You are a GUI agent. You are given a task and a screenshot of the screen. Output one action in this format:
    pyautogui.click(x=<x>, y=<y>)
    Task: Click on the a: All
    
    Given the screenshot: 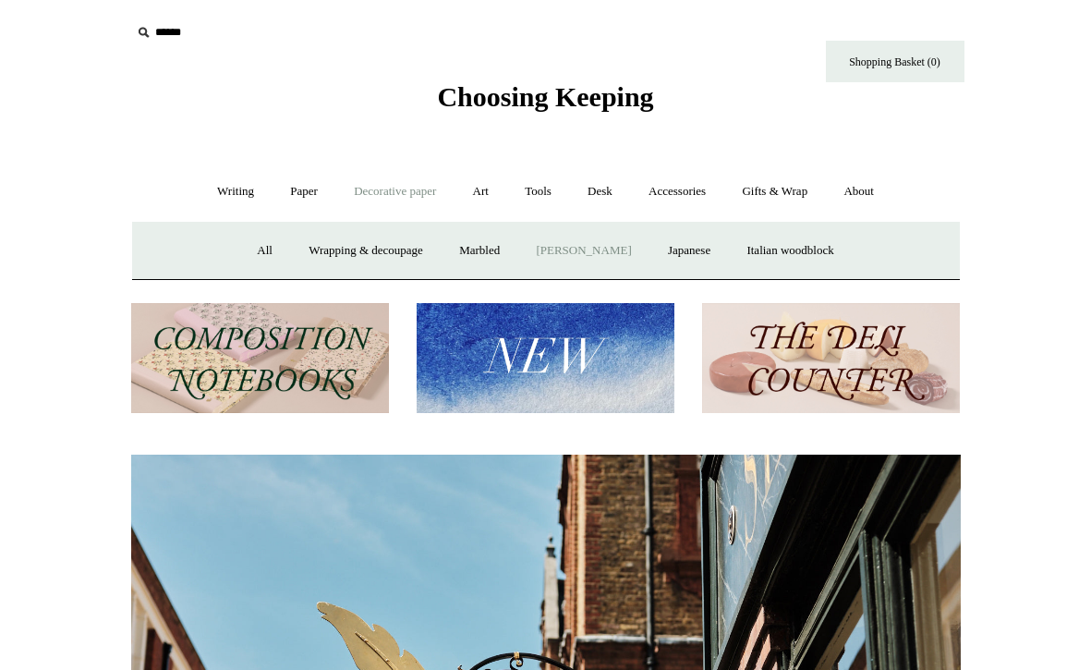 What is the action you would take?
    pyautogui.click(x=264, y=250)
    